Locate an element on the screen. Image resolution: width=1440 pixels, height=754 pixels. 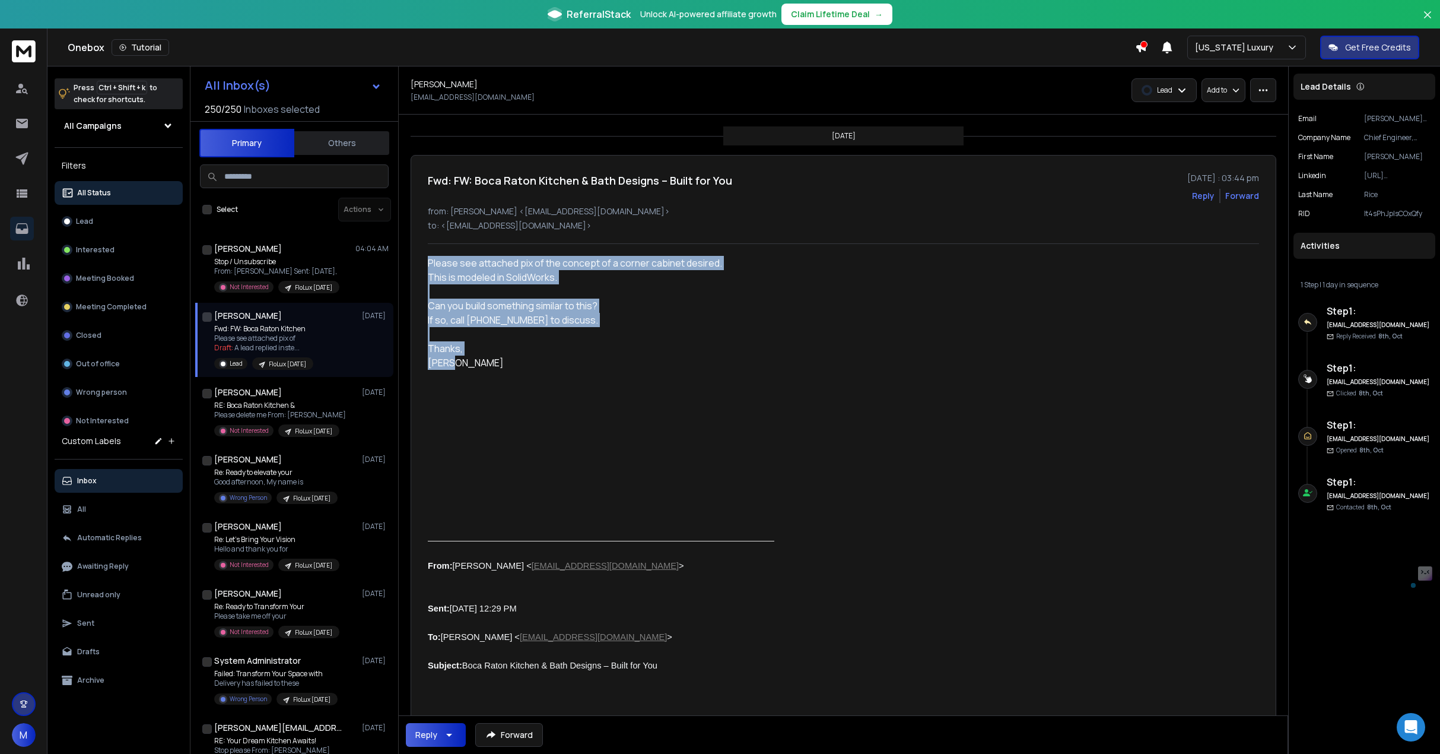
div: Can you build something similar to this? is located at coordinates (601, 306).